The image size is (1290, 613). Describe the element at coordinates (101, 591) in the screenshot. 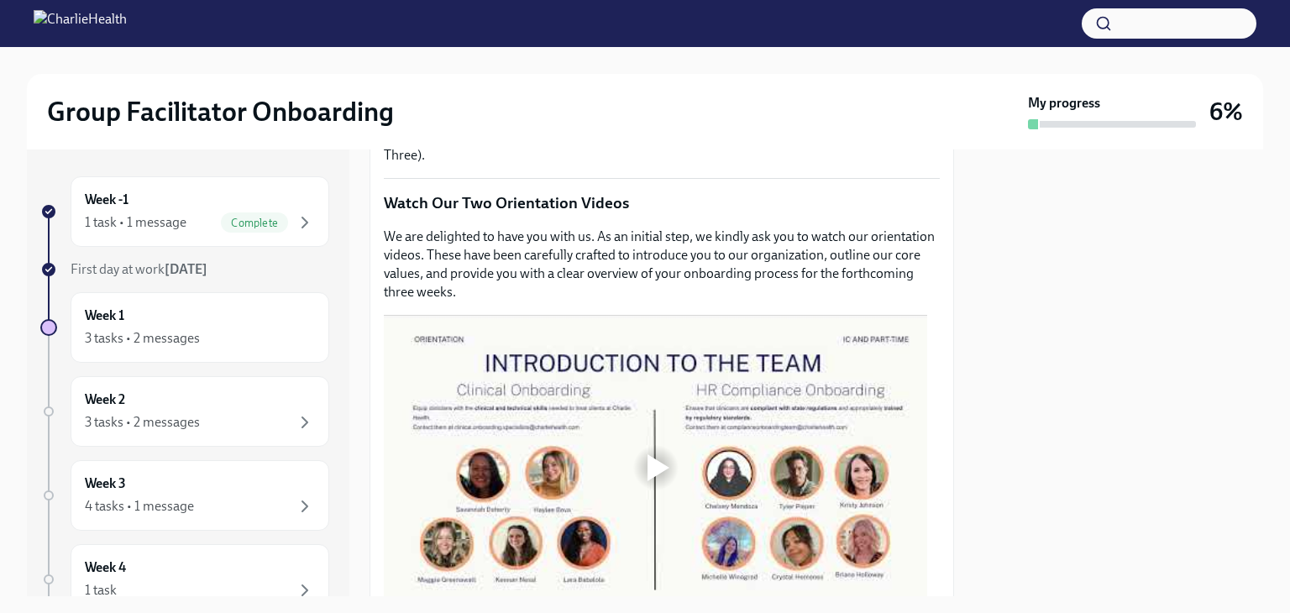

I see `div: 1 task` at that location.